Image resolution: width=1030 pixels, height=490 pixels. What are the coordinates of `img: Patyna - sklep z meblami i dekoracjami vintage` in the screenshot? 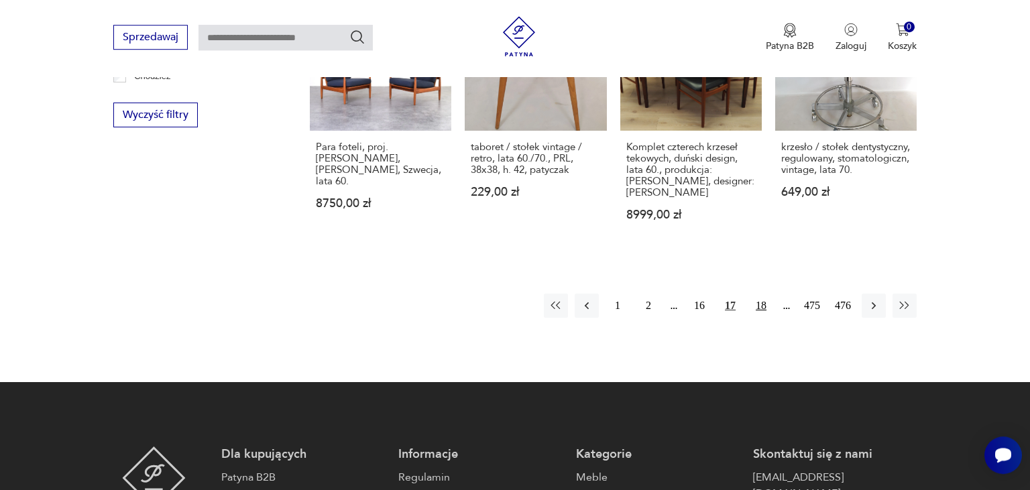 It's located at (519, 36).